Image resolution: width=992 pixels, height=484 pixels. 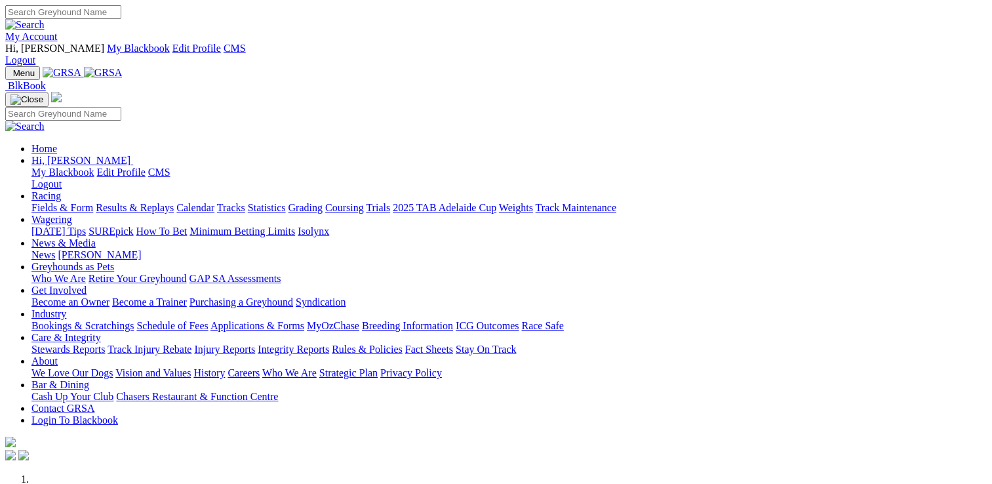 What do you see at coordinates (63, 408) in the screenshot?
I see `a: Contact GRSA` at bounding box center [63, 408].